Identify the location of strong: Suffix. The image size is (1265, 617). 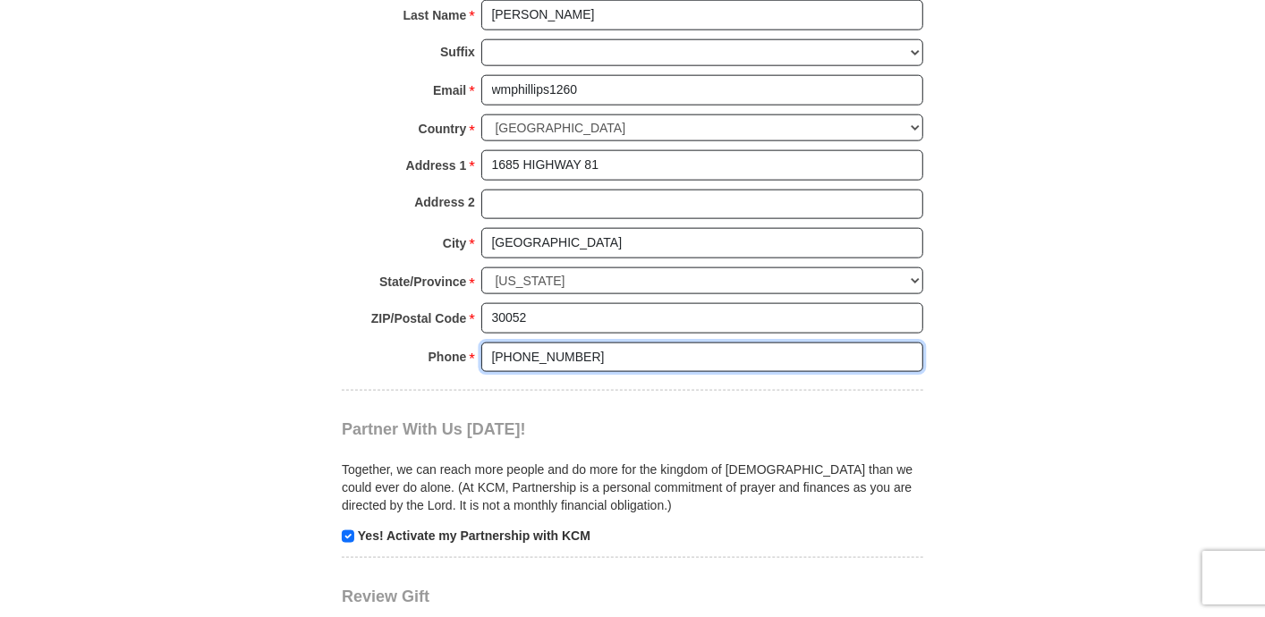
(457, 52).